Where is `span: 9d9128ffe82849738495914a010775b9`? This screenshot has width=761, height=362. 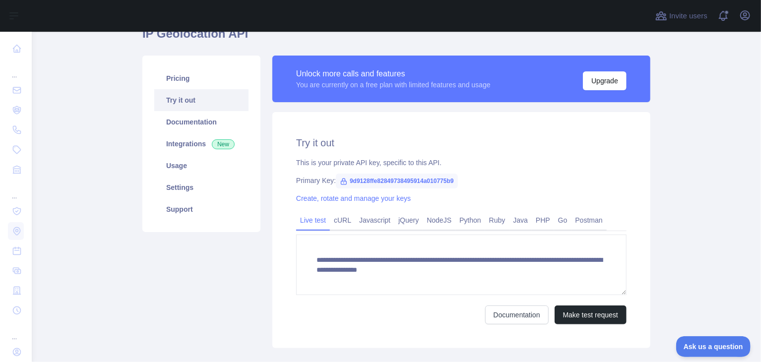 span: 9d9128ffe82849738495914a010775b9 is located at coordinates (397, 181).